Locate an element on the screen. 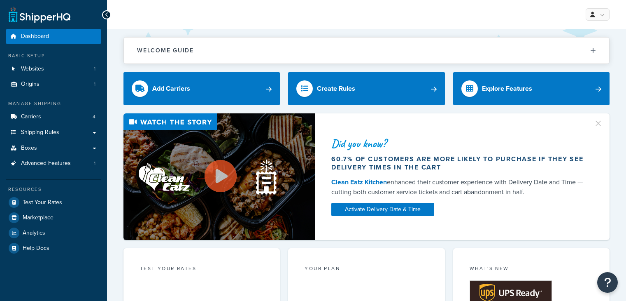  a: Test Your Rates is located at coordinates (54, 202).